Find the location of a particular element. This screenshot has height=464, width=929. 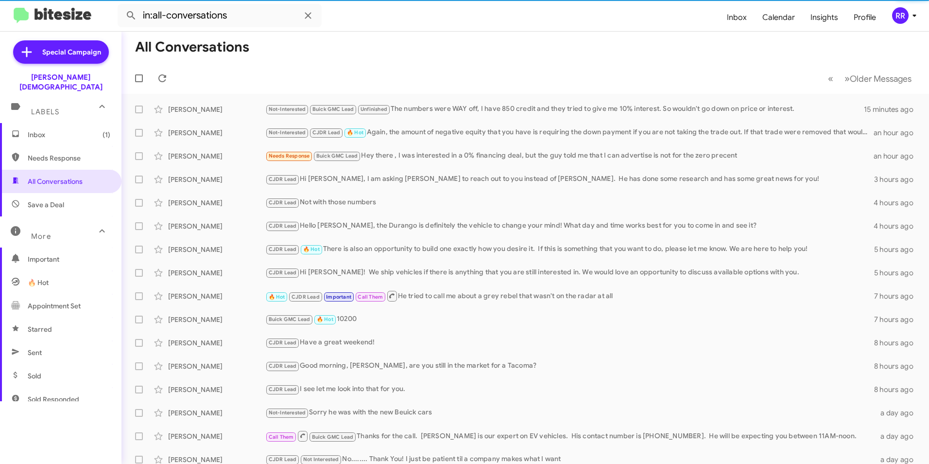

input: Search is located at coordinates (220, 16).